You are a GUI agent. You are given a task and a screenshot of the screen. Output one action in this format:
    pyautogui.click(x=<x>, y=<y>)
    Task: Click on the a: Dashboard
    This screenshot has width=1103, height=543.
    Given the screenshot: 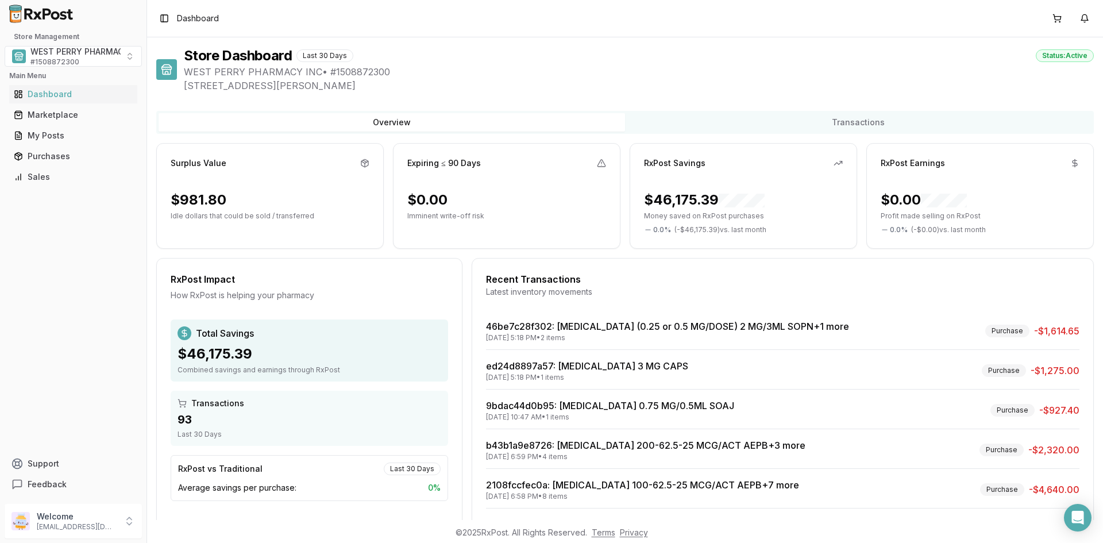 What is the action you would take?
    pyautogui.click(x=73, y=94)
    